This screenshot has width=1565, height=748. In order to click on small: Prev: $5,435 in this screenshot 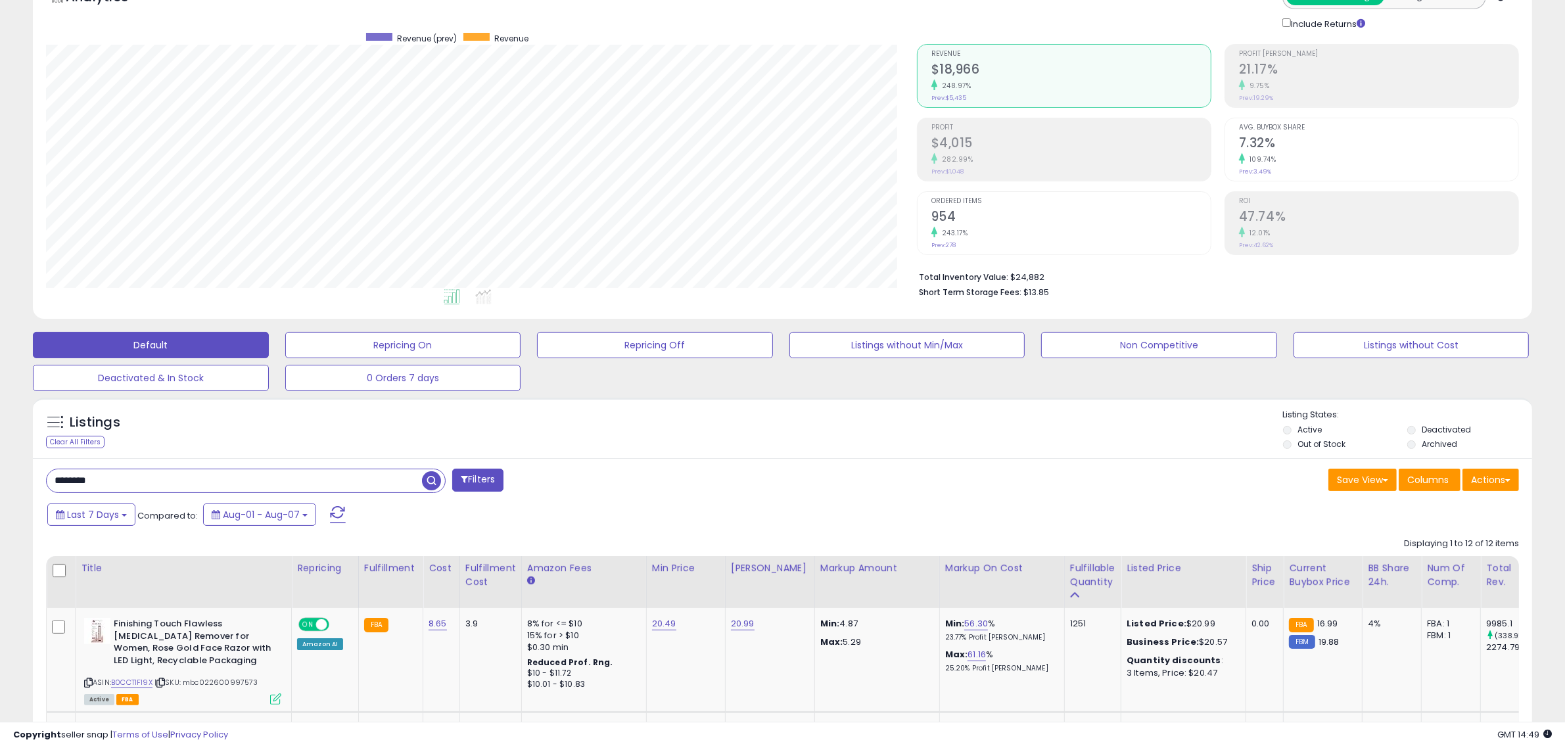, I will do `click(948, 98)`.